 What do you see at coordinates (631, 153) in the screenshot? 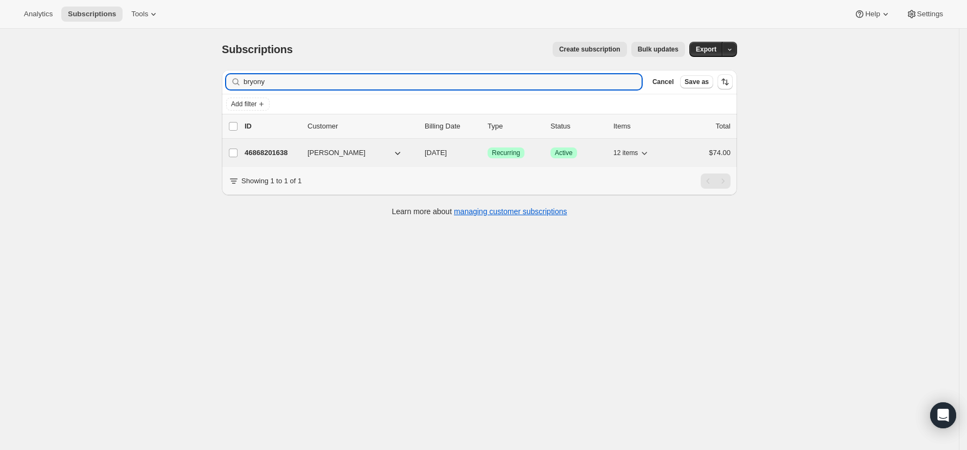
I see `button: 12 items` at bounding box center [631, 153].